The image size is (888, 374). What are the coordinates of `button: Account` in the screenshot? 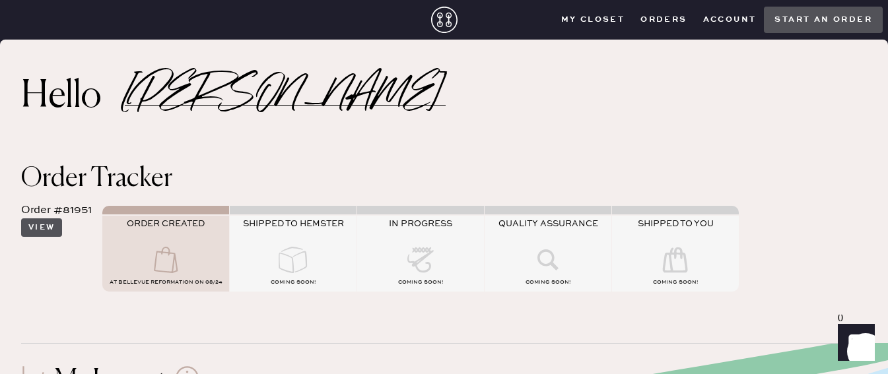 It's located at (730, 20).